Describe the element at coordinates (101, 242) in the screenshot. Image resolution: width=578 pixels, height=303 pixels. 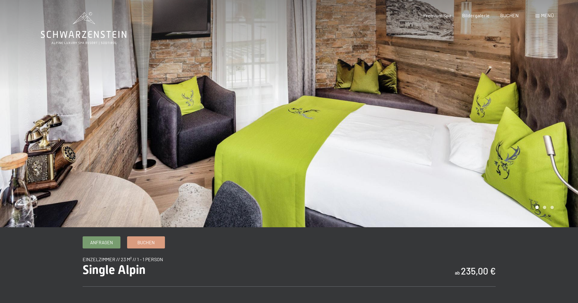
I see `a: Anfragen` at that location.